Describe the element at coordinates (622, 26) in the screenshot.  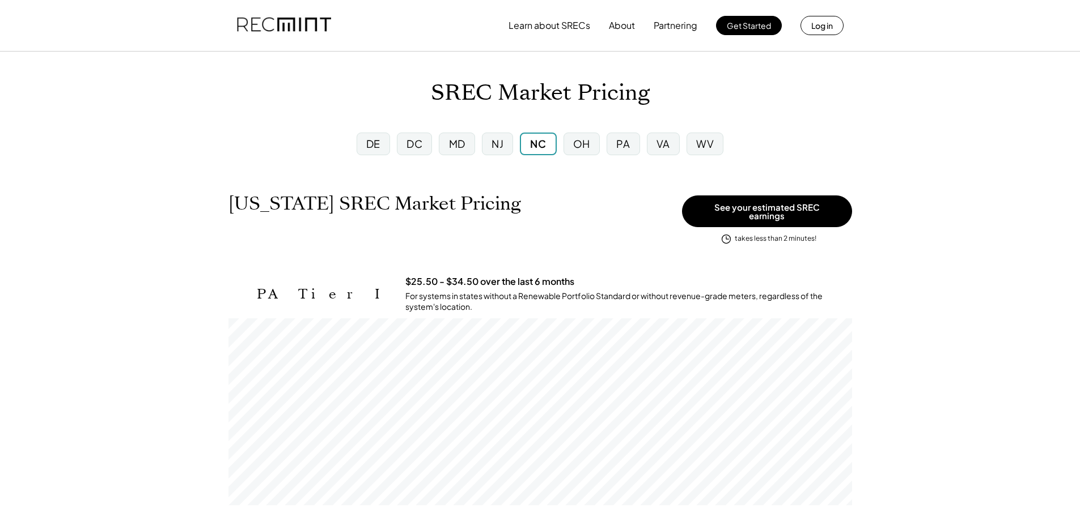
I see `button: About` at that location.